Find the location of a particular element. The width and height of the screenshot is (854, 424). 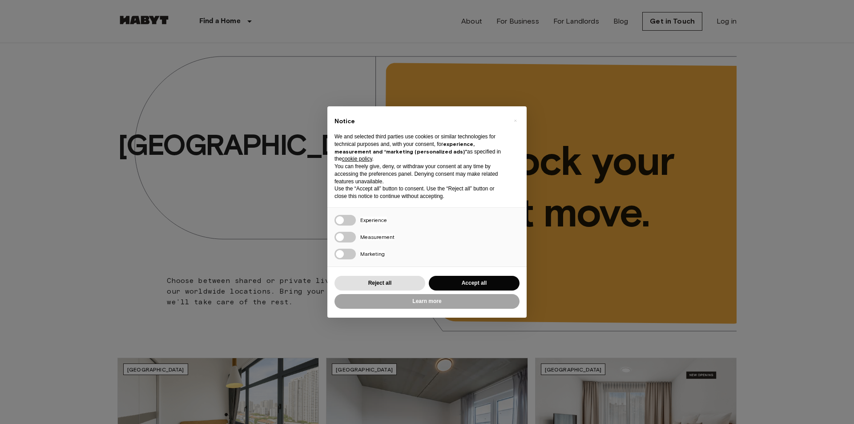

p: We and selected third parties use cookies or similar technologies for technical purposes and, wit... is located at coordinates (420, 148).